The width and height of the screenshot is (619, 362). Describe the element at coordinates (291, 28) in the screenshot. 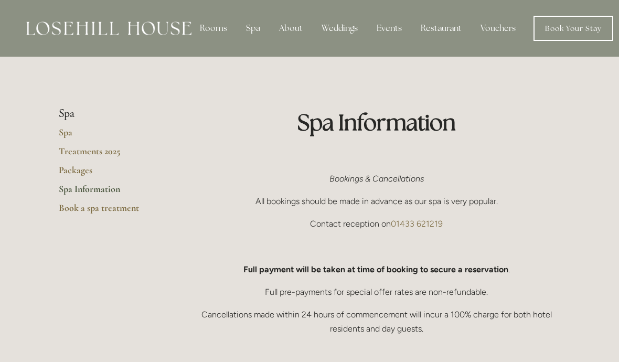

I see `div: About` at that location.